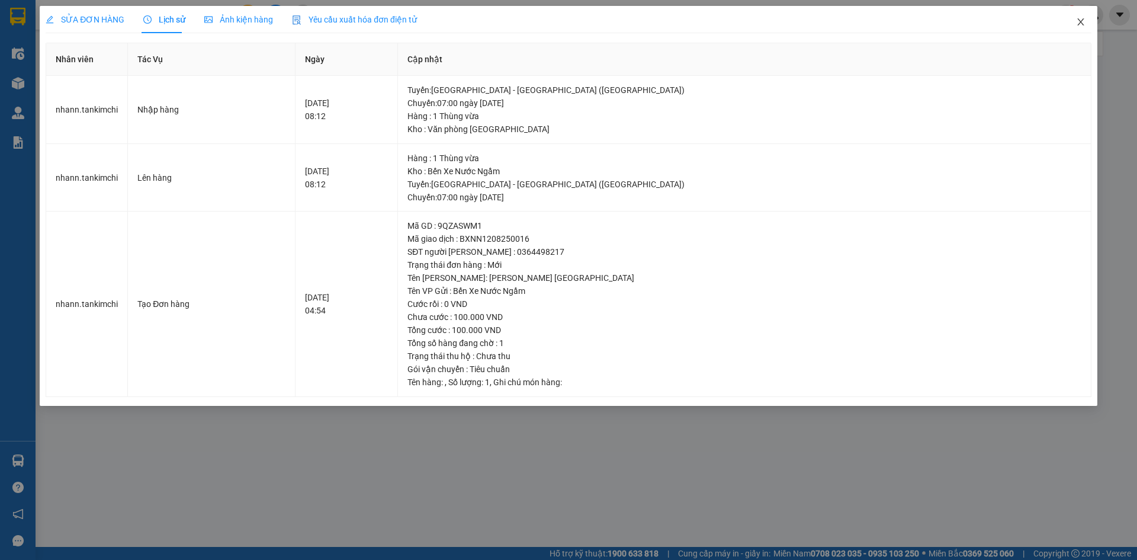  I want to click on div: Cước rồi : 0 VND, so click(745, 304).